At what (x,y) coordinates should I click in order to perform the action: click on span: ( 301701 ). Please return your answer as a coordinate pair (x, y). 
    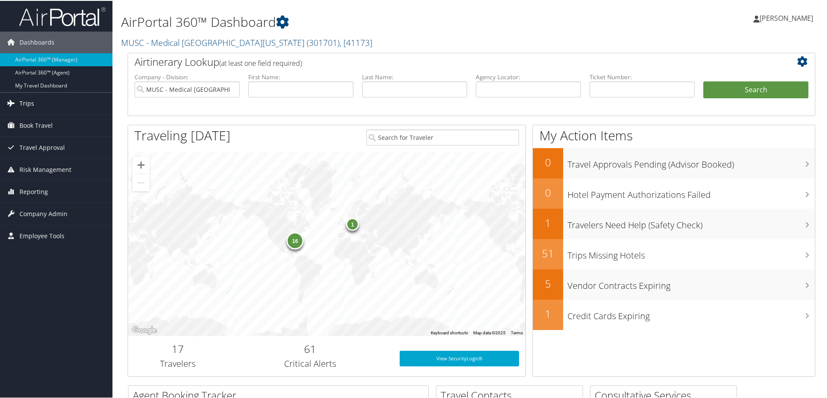
    Looking at the image, I should click on (323, 42).